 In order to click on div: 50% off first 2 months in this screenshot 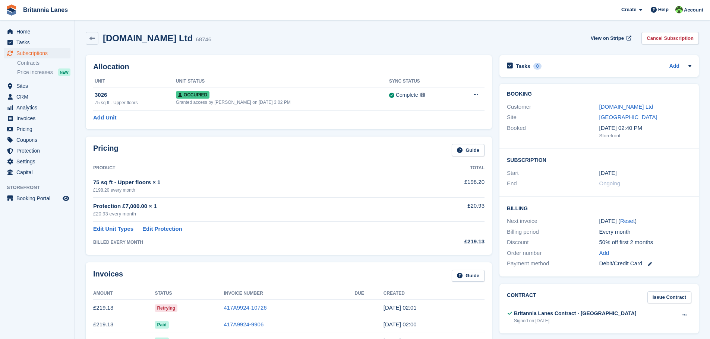, I will do `click(645, 242)`.